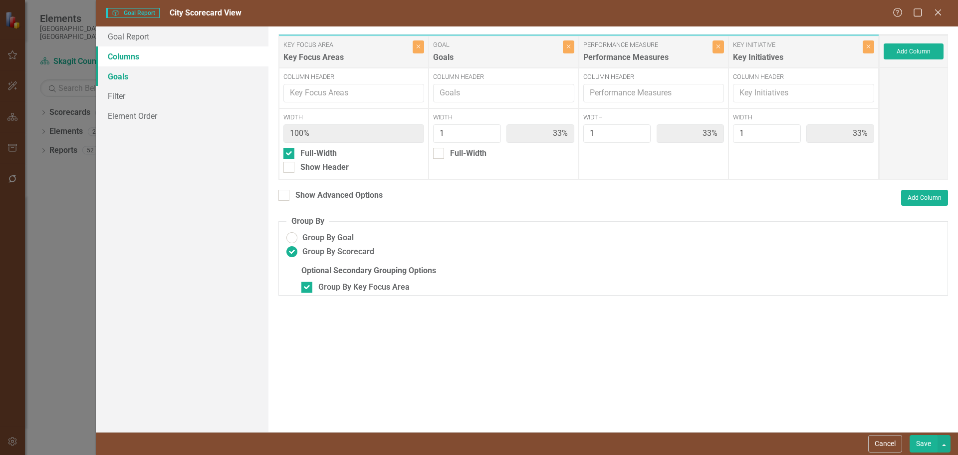 Image resolution: width=958 pixels, height=455 pixels. What do you see at coordinates (796, 45) in the screenshot?
I see `label: Key Initiative` at bounding box center [796, 45].